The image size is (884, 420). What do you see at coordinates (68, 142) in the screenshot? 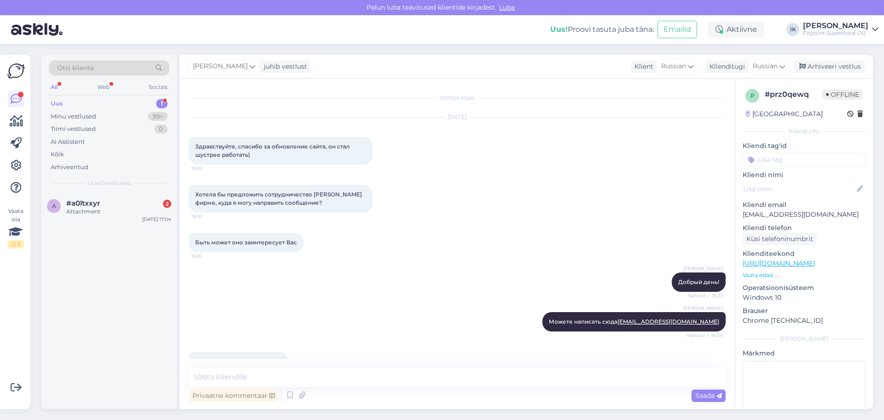
I see `div: AI Assistent` at bounding box center [68, 142].